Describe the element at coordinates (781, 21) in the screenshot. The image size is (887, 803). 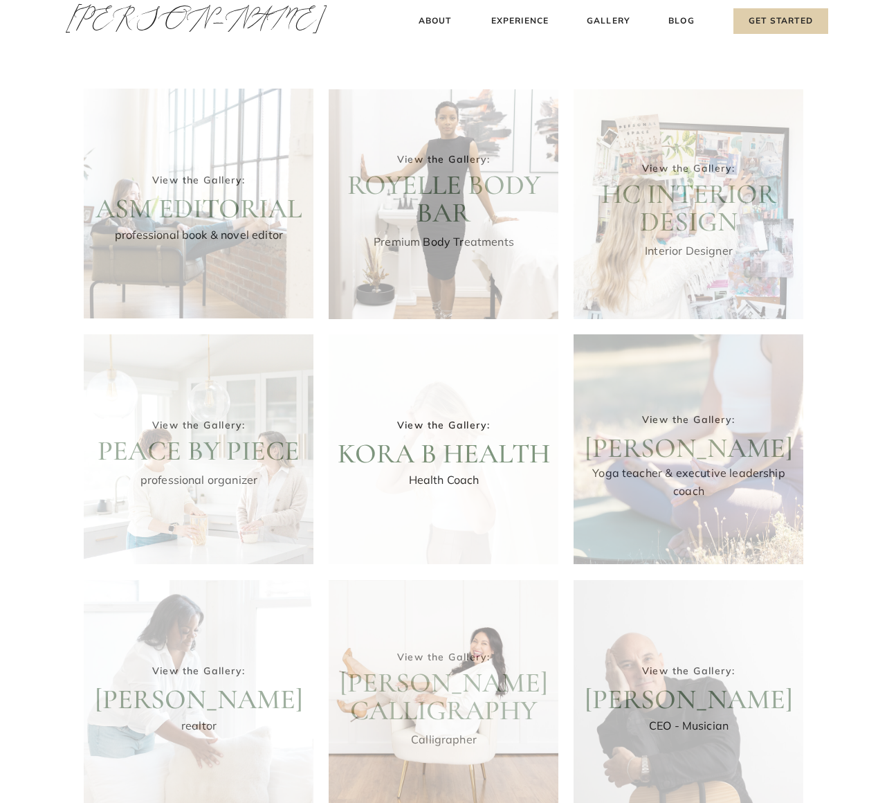
I see `a: Get Started` at that location.